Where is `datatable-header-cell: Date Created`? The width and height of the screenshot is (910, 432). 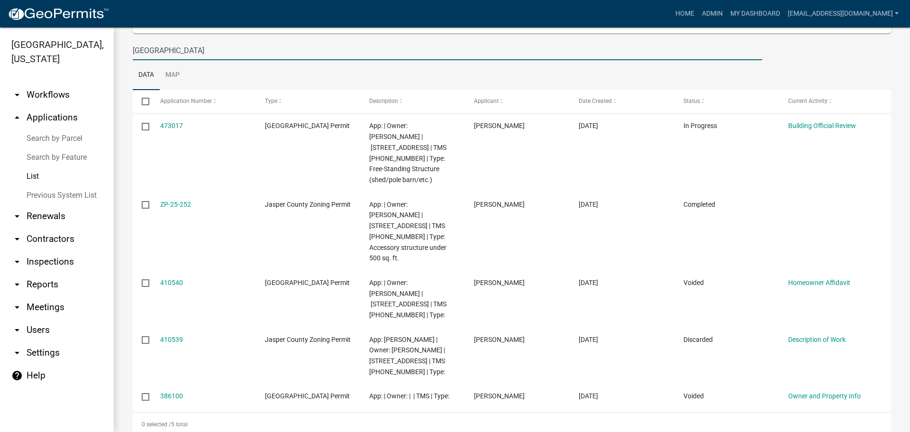 datatable-header-cell: Date Created is located at coordinates (622, 101).